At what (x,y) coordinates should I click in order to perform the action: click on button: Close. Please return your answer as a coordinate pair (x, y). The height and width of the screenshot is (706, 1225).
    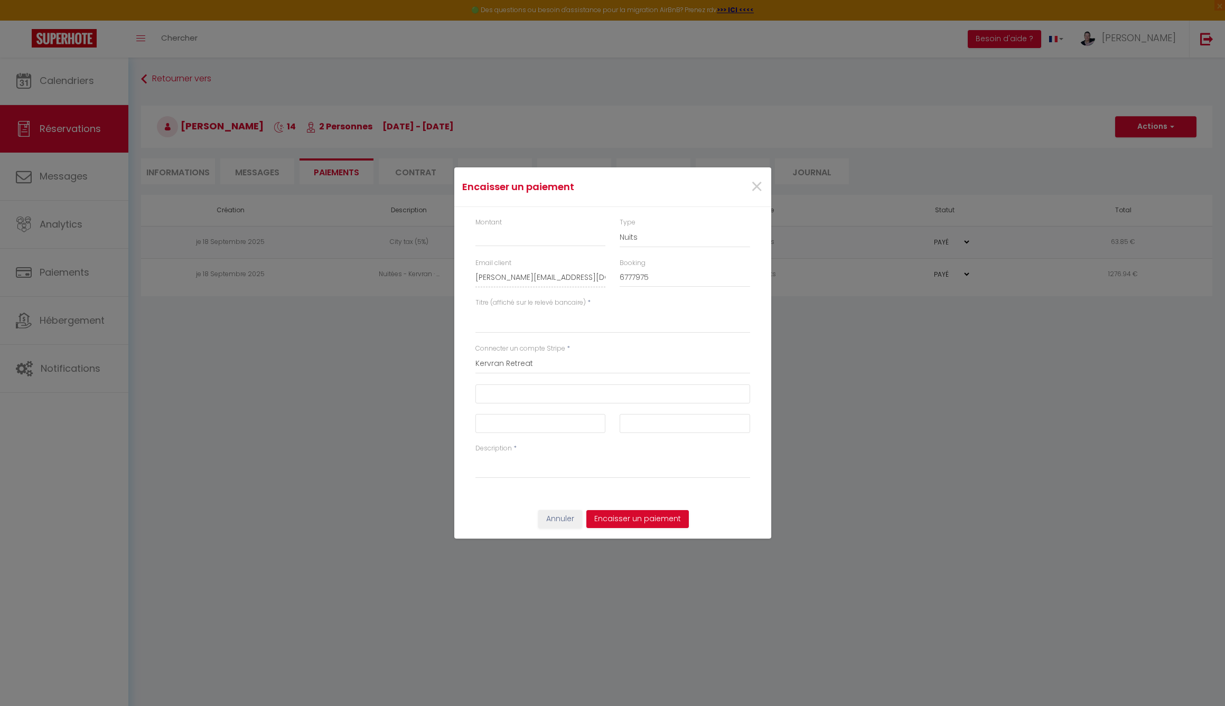
    Looking at the image, I should click on (756, 187).